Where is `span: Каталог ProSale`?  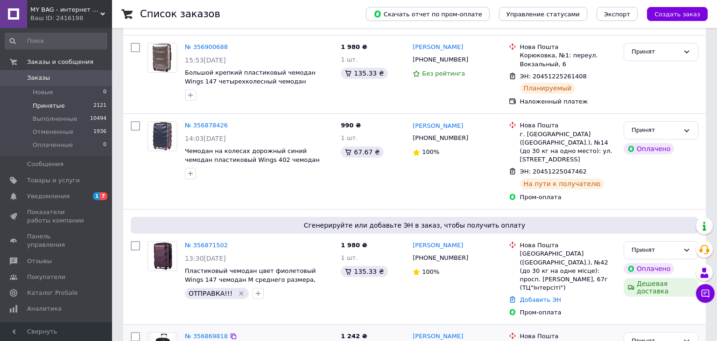
span: Каталог ProSale is located at coordinates (52, 293).